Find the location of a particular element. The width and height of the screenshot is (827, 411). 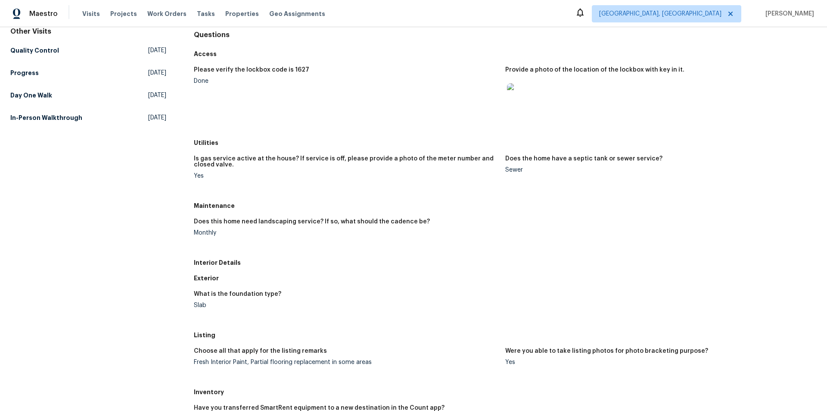

h5: Access is located at coordinates (505, 54).